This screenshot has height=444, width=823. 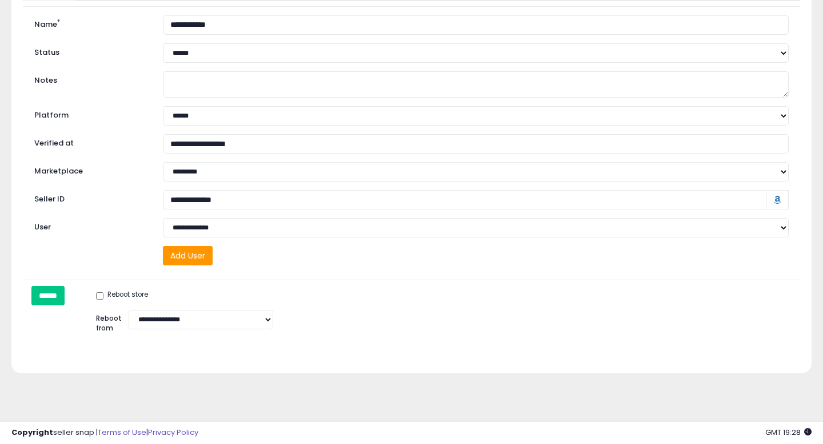 I want to click on label: Status, so click(x=90, y=51).